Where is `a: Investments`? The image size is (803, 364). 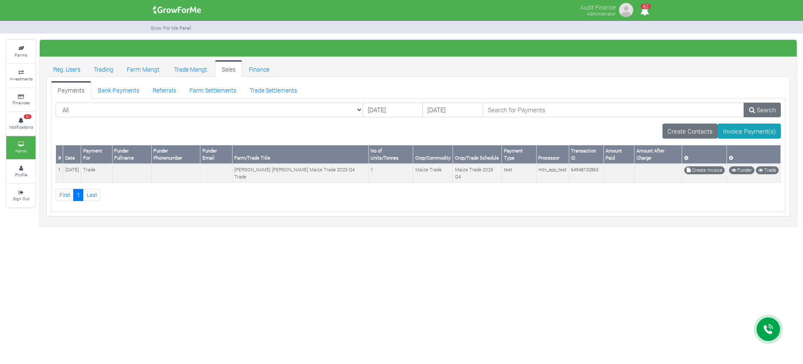 a: Investments is located at coordinates (21, 75).